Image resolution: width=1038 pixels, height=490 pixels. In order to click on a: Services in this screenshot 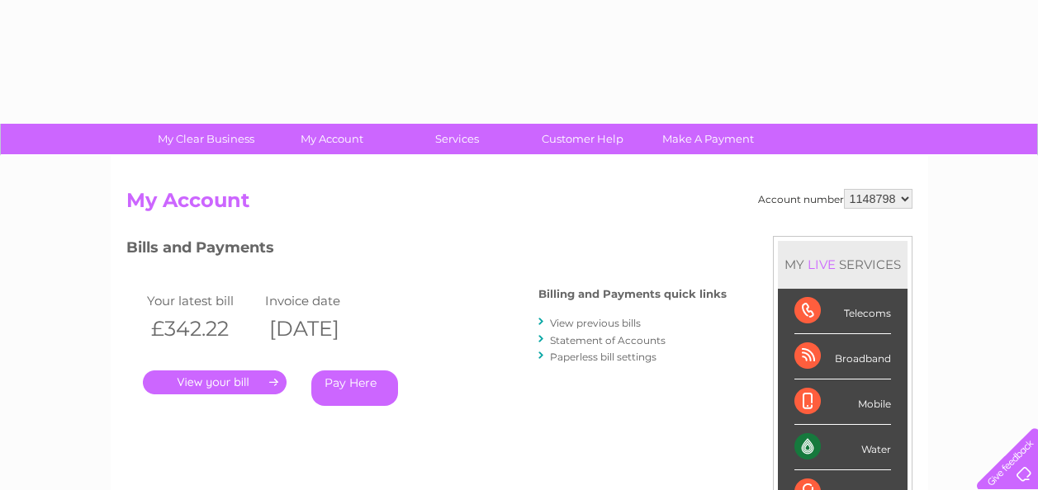, I will do `click(456, 139)`.